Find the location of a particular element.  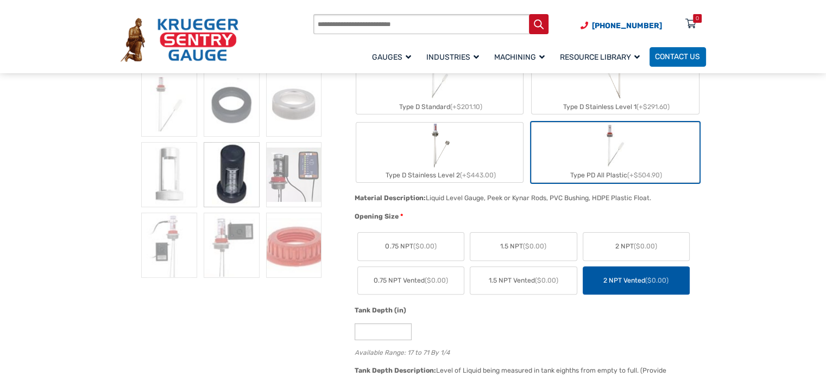

label: Type D Standard is located at coordinates (439, 84).